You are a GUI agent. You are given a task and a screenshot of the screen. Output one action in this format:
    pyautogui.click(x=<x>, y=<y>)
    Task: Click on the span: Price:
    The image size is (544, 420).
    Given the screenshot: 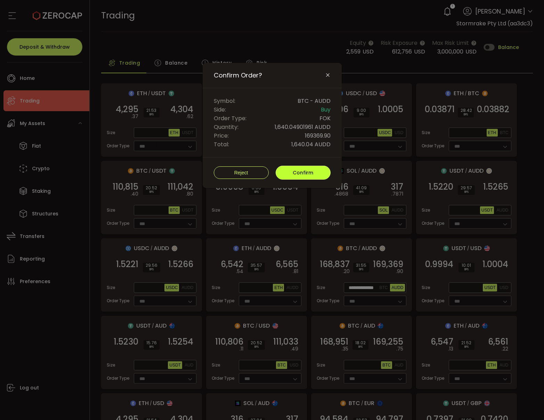 What is the action you would take?
    pyautogui.click(x=221, y=136)
    